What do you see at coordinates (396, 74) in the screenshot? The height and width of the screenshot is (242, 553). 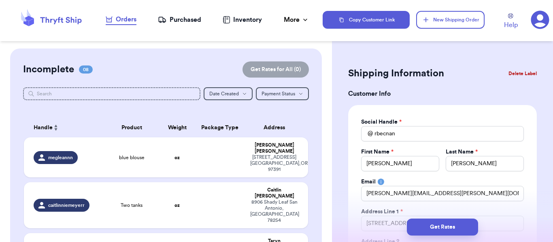 I see `h2: Shipping Information` at bounding box center [396, 74].